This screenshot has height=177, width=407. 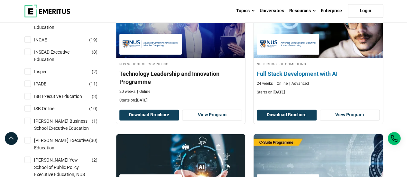 What do you see at coordinates (50, 109) in the screenshot?
I see `a: ISB Online` at bounding box center [50, 109].